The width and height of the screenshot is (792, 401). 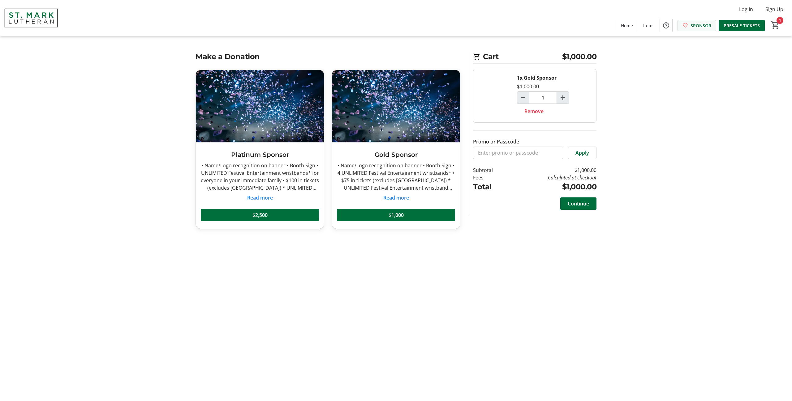 What do you see at coordinates (260, 215) in the screenshot?
I see `button: $2,500` at bounding box center [260, 215].